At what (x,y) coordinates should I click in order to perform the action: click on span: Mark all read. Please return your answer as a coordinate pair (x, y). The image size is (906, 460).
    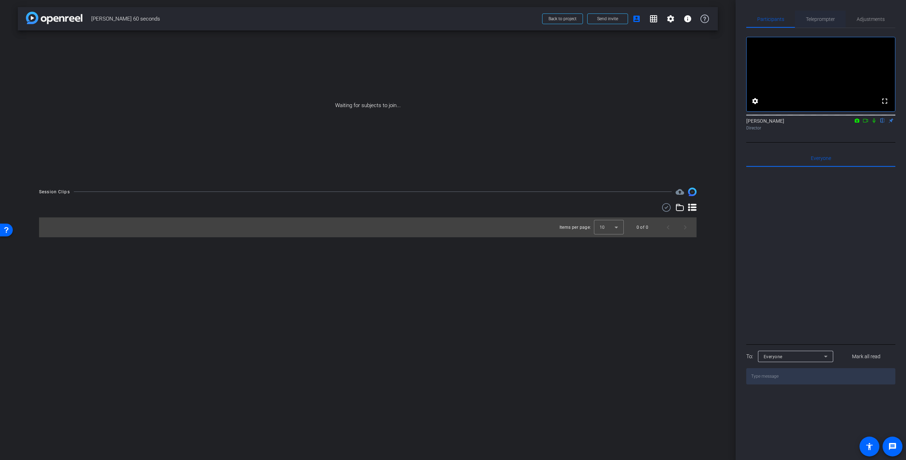
    Looking at the image, I should click on (866, 357).